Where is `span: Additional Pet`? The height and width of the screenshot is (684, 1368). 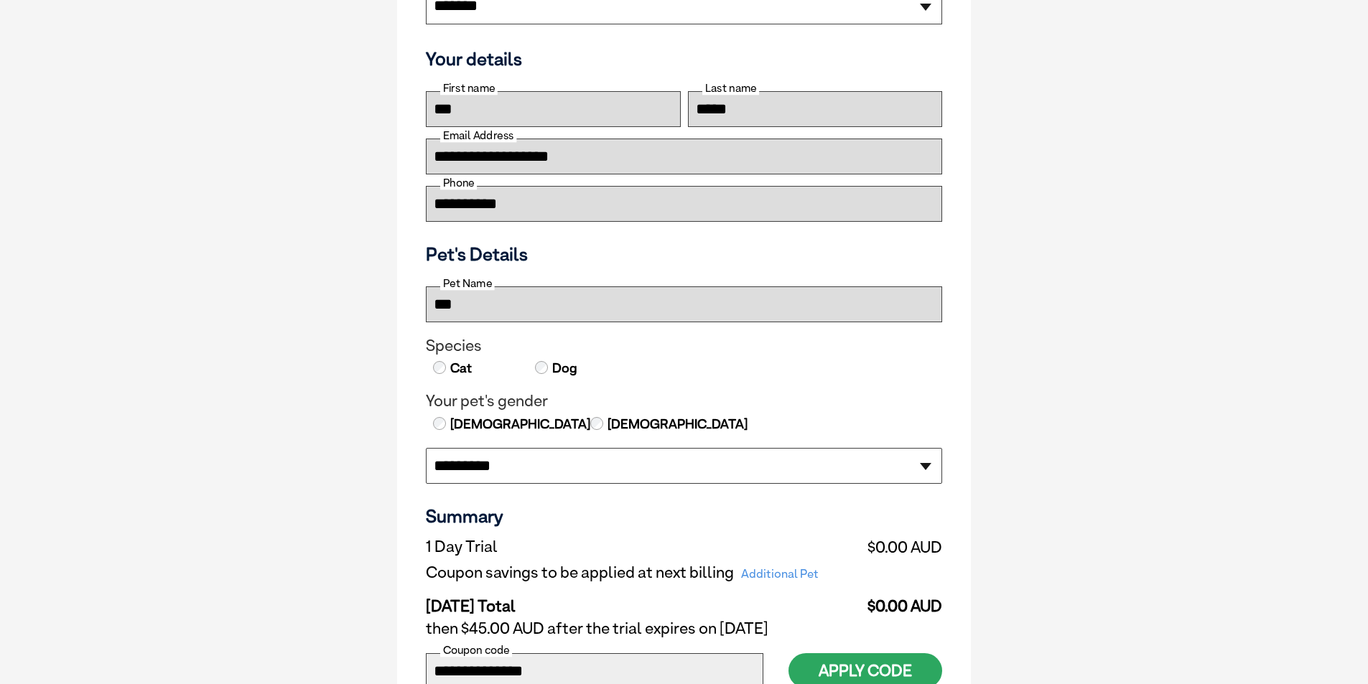 span: Additional Pet is located at coordinates (780, 575).